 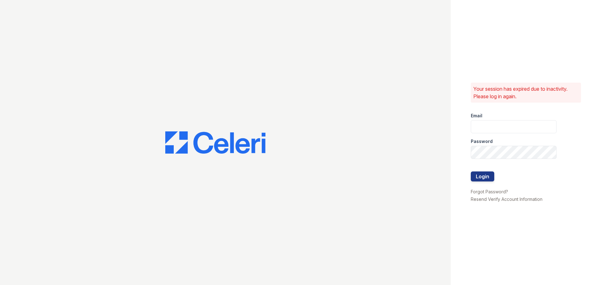 I want to click on label: Password, so click(x=482, y=141).